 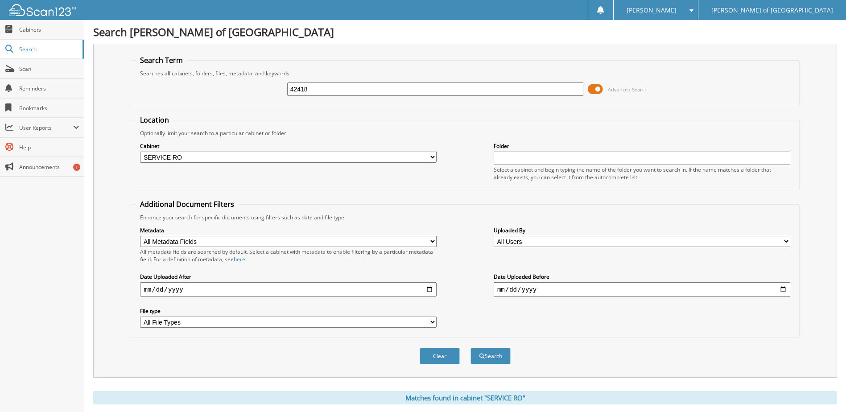 What do you see at coordinates (42, 10) in the screenshot?
I see `img: scan123-logo-white.svg` at bounding box center [42, 10].